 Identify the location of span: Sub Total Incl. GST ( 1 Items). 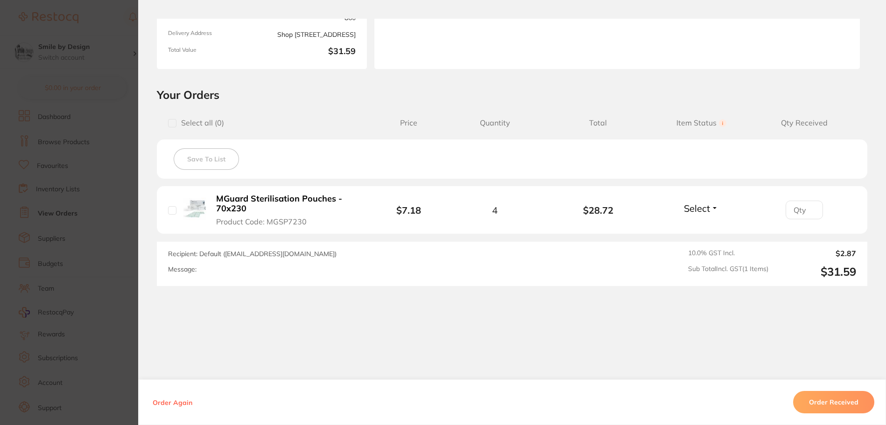
(728, 272).